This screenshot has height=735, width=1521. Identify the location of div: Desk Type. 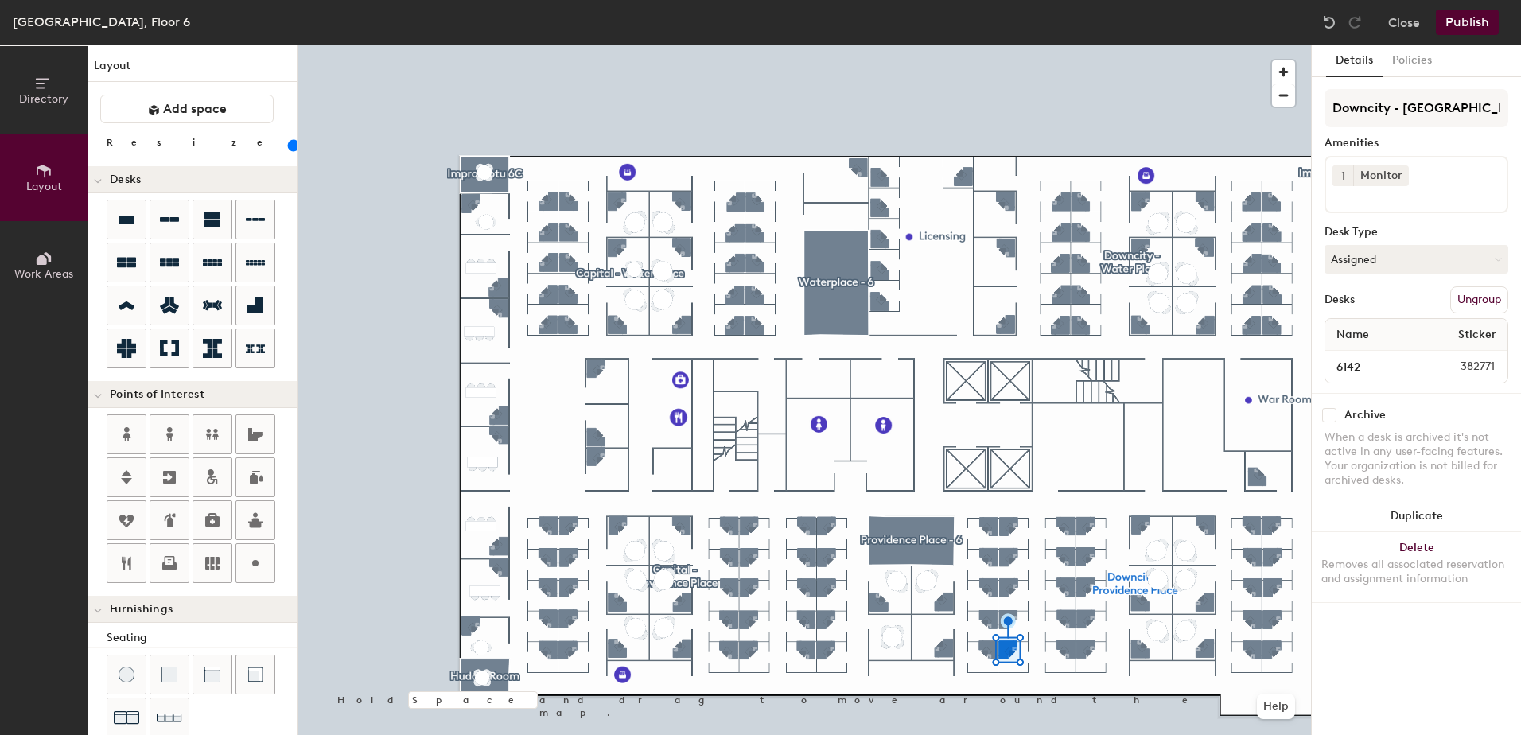
(1416, 232).